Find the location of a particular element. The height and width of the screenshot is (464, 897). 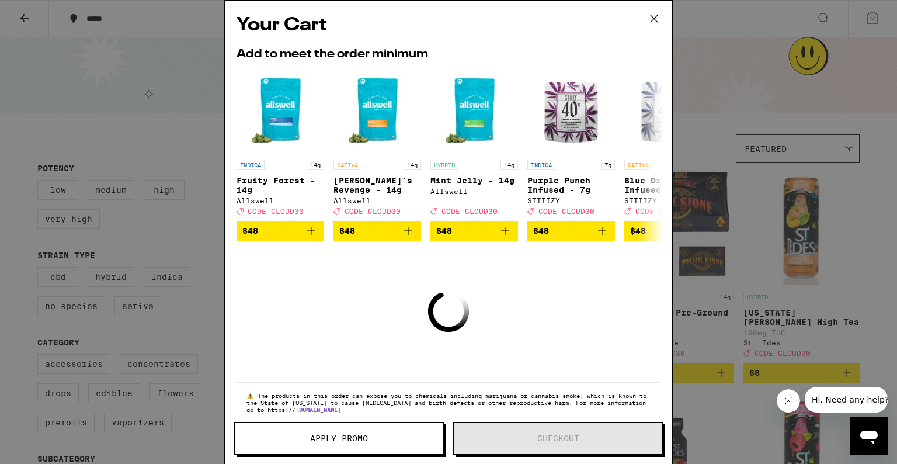

p: Fruity Forest - 14g is located at coordinates (280, 185).